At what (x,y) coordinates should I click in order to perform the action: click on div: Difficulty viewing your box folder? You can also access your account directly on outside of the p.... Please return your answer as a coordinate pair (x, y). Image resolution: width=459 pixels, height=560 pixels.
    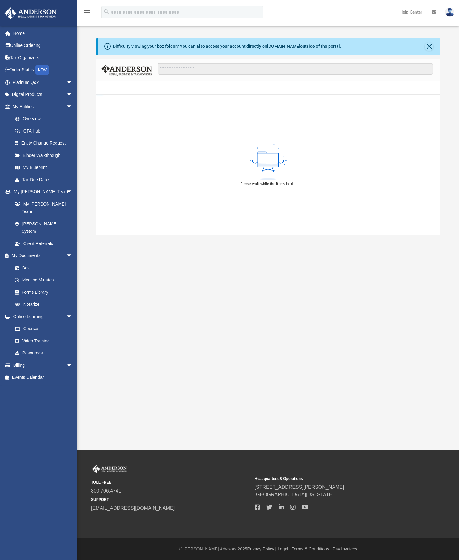
    Looking at the image, I should click on (227, 46).